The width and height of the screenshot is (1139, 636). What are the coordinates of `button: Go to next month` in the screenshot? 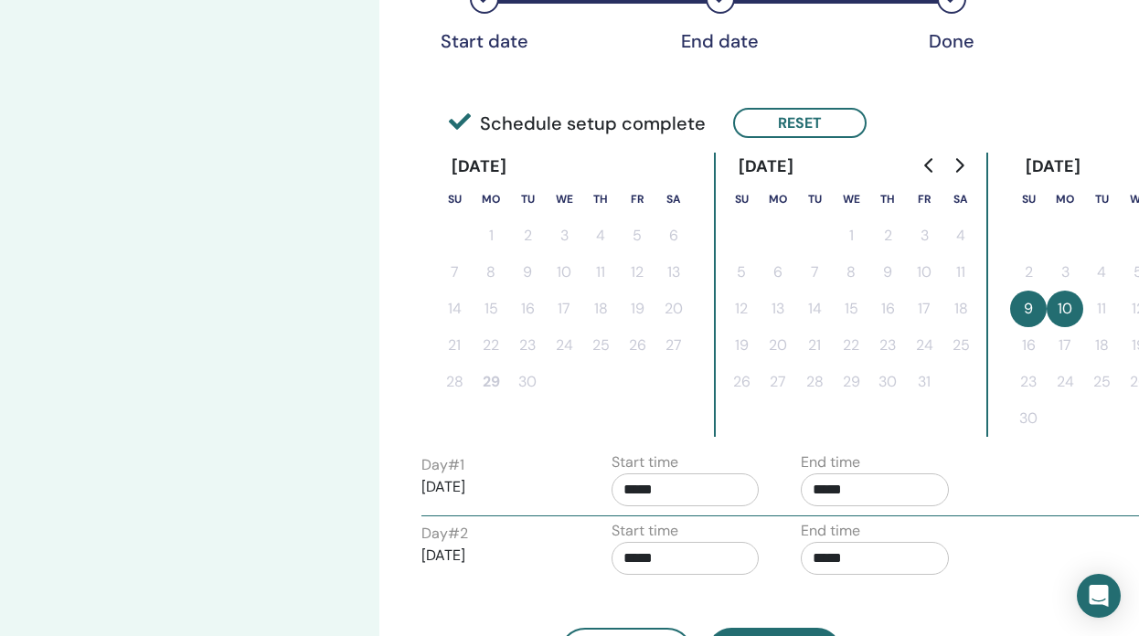 It's located at (959, 165).